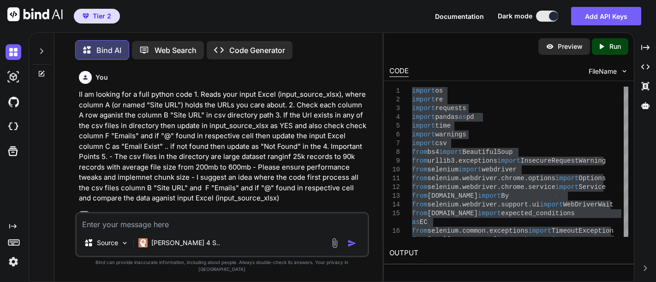  I want to click on p: Bind can provide inaccurate information, including about people. Always double-check its answers...., so click(222, 266).